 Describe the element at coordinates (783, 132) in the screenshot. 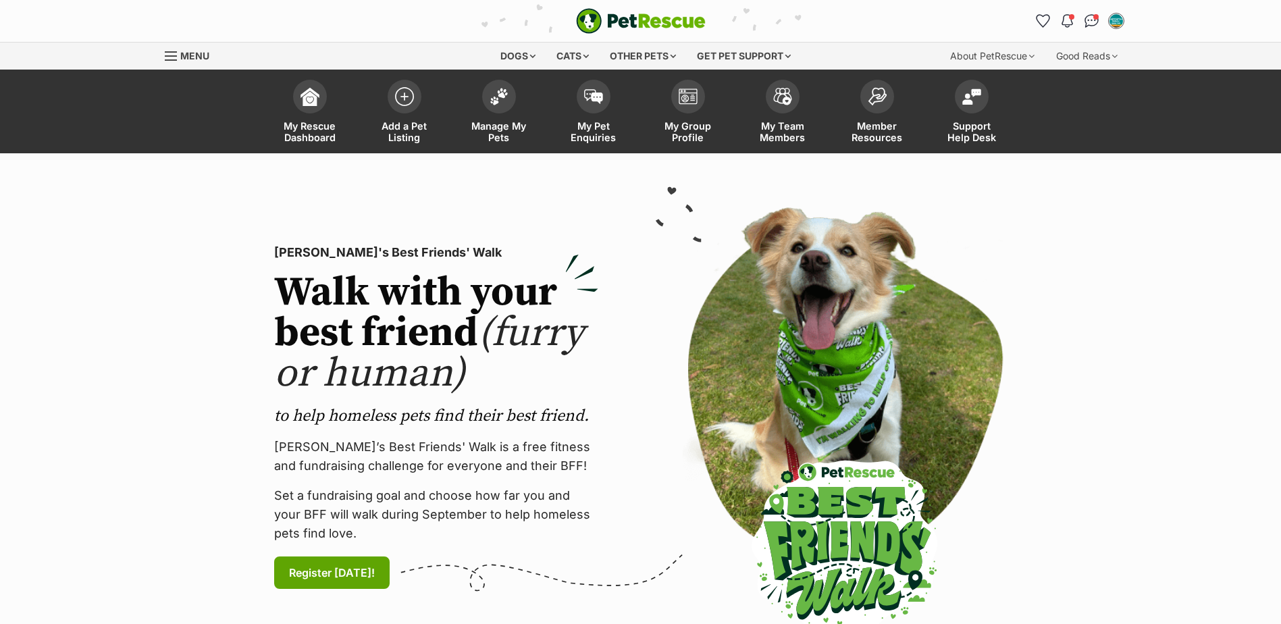

I see `span: My Team Members` at that location.